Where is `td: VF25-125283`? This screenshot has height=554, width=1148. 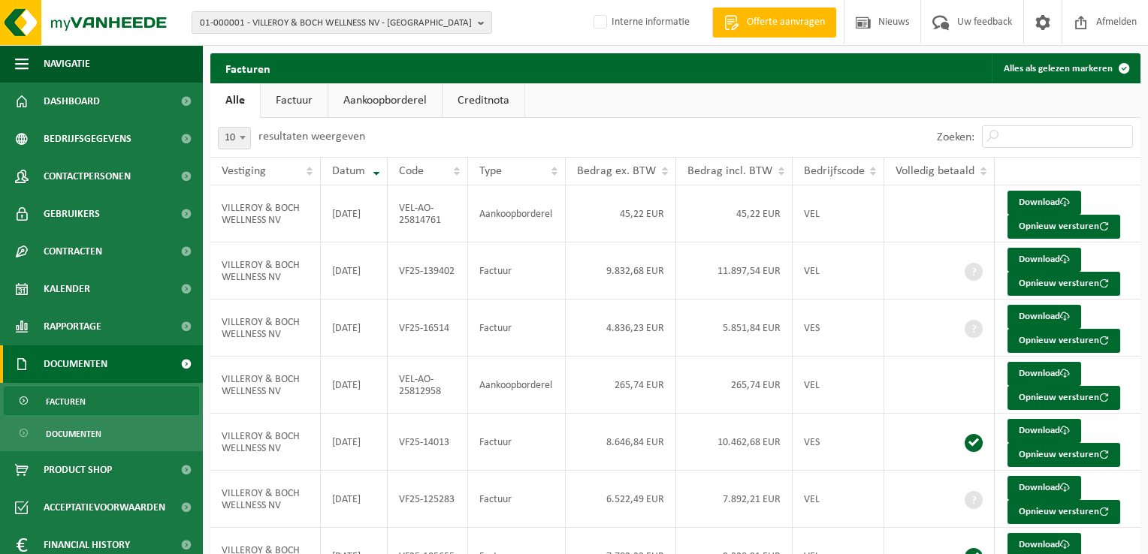
td: VF25-125283 is located at coordinates (427, 500).